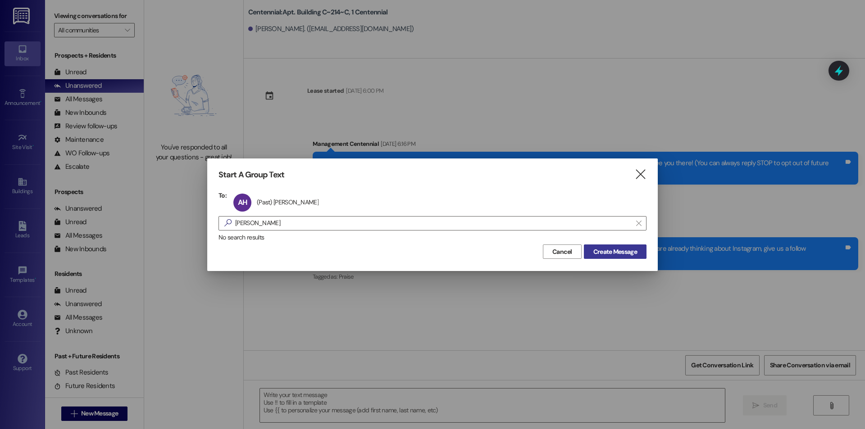  I want to click on span: AH, so click(242, 202).